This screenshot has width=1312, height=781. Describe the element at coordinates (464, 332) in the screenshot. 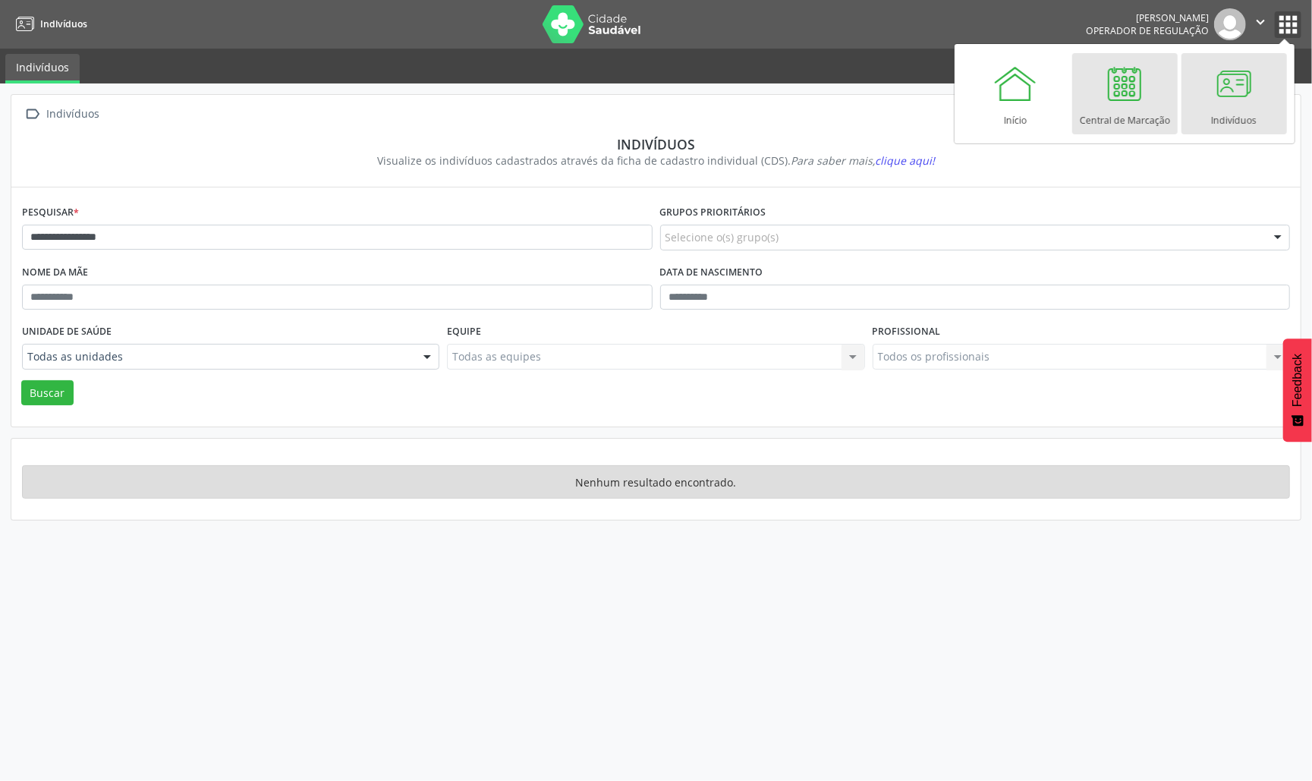

I see `label: Equipe` at that location.